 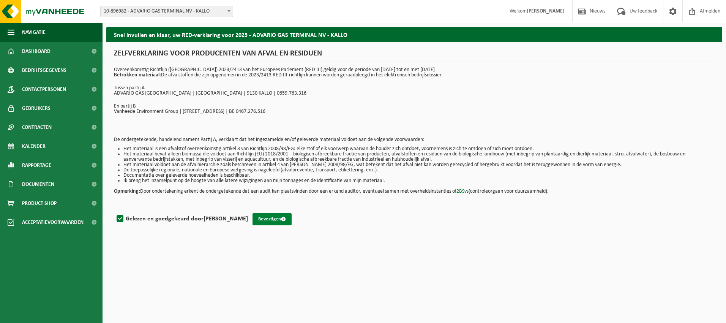 What do you see at coordinates (127, 191) in the screenshot?
I see `strong: Opmerking:` at bounding box center [127, 191].